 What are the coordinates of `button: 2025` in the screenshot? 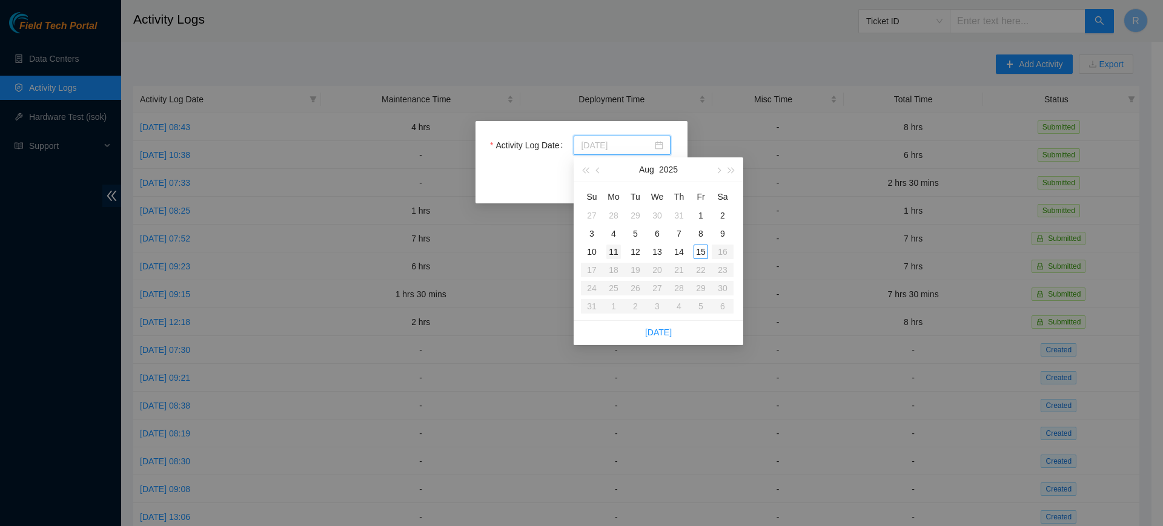 It's located at (668, 170).